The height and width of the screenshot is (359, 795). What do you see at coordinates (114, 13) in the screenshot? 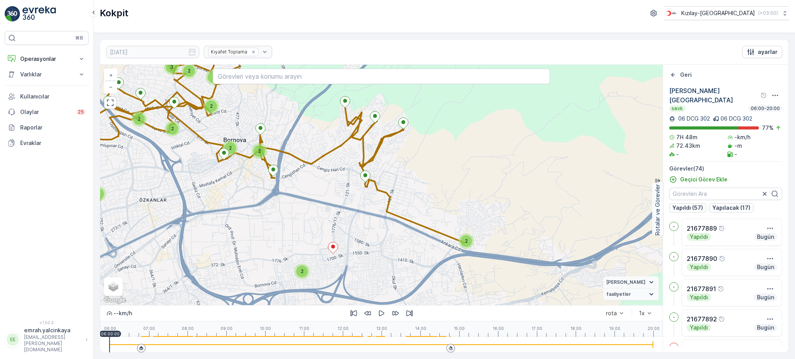
I see `p: Kokpit` at bounding box center [114, 13].